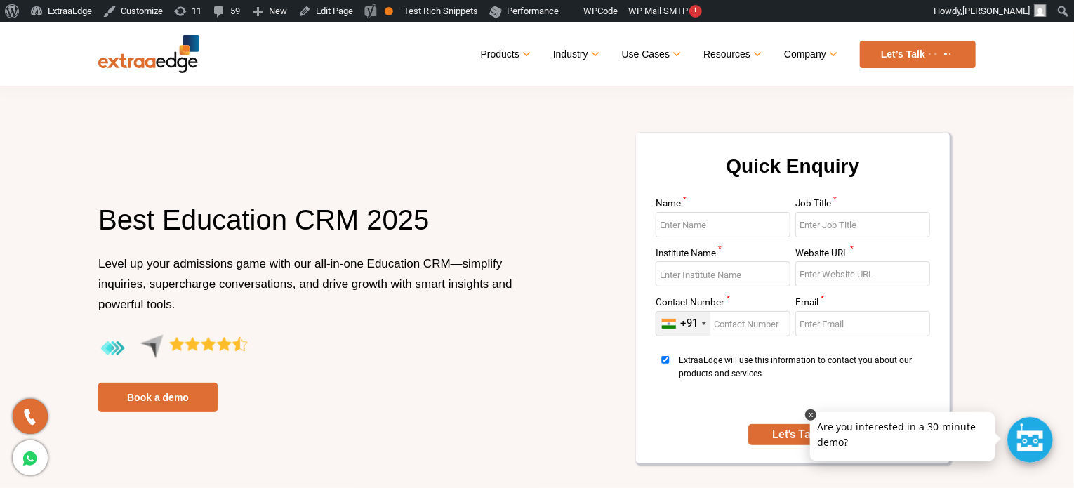  What do you see at coordinates (723, 225) in the screenshot?
I see `input: Enter Name` at bounding box center [723, 225].